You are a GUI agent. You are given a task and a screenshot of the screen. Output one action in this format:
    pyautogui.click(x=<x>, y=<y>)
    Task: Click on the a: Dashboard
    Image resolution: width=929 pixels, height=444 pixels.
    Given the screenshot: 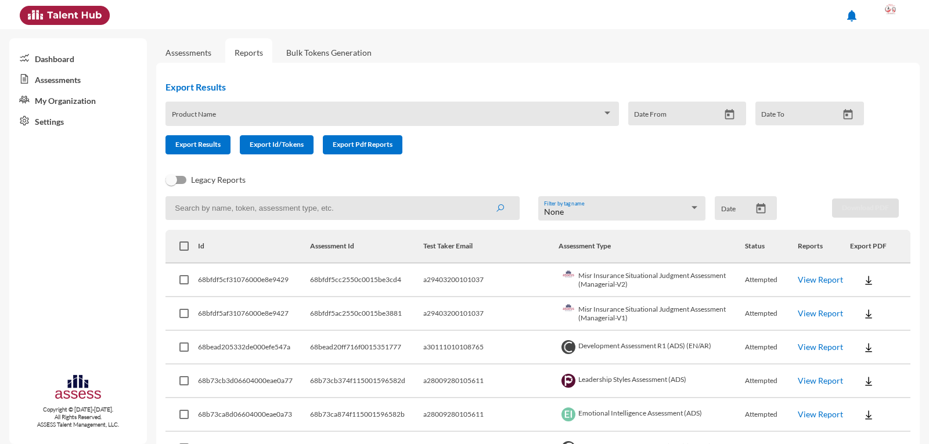 What is the action you would take?
    pyautogui.click(x=78, y=58)
    